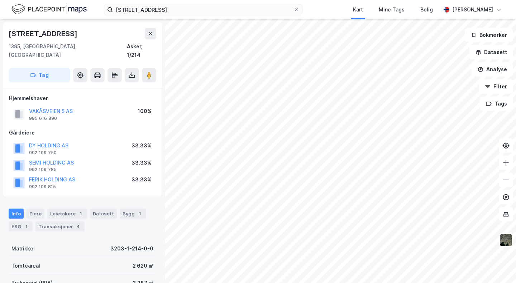  Describe the element at coordinates (60, 227) in the screenshot. I see `div: Transaksjoner` at that location.